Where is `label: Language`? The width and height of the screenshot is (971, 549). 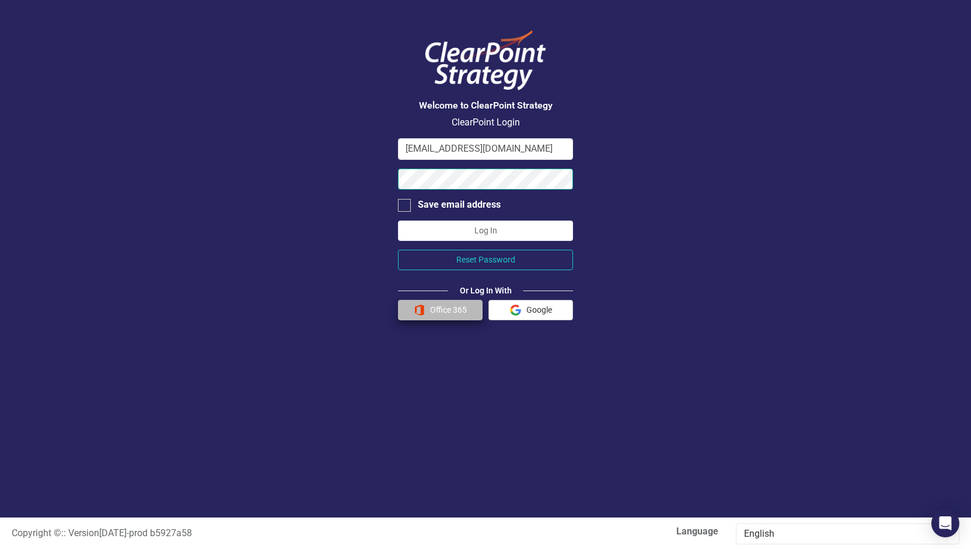 label: Language is located at coordinates (606, 531).